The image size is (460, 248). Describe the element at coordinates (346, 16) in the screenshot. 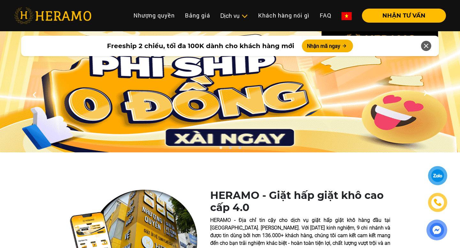

I see `img: vn-flag.png` at that location.